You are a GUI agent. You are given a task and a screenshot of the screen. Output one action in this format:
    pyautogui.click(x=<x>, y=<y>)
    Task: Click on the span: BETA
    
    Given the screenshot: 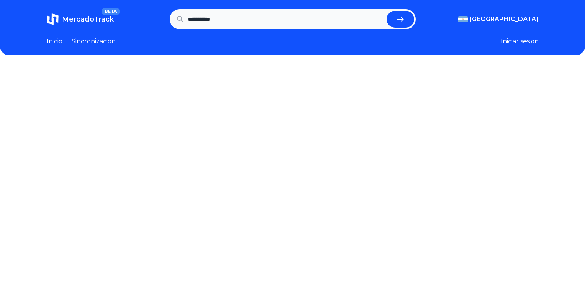 What is the action you would take?
    pyautogui.click(x=110, y=12)
    